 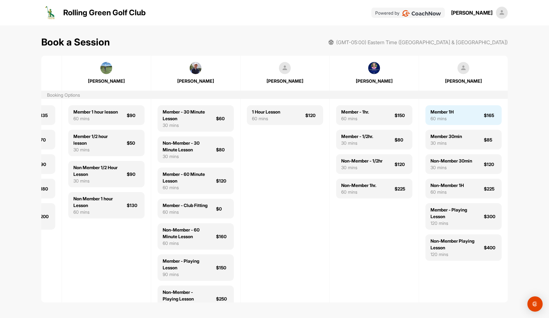 What do you see at coordinates (44, 140) in the screenshot?
I see `div: $70` at bounding box center [44, 140].